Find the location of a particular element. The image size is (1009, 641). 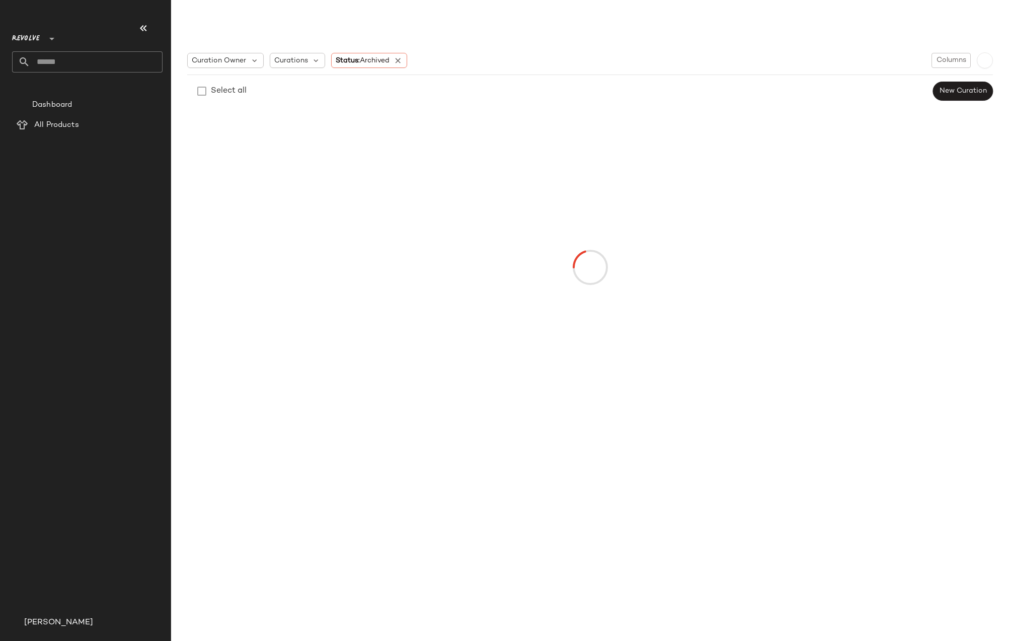

span: Archived is located at coordinates (375, 60).